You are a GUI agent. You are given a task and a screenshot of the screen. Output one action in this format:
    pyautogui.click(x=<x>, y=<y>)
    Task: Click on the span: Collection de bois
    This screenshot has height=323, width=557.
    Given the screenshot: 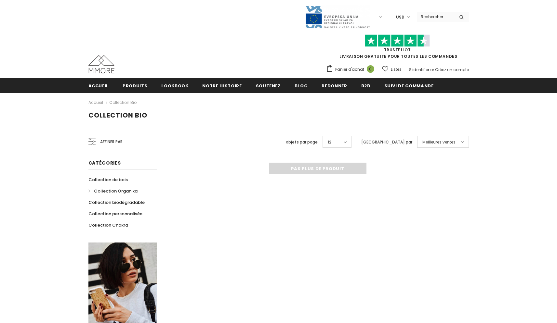 What is the action you would take?
    pyautogui.click(x=108, y=180)
    